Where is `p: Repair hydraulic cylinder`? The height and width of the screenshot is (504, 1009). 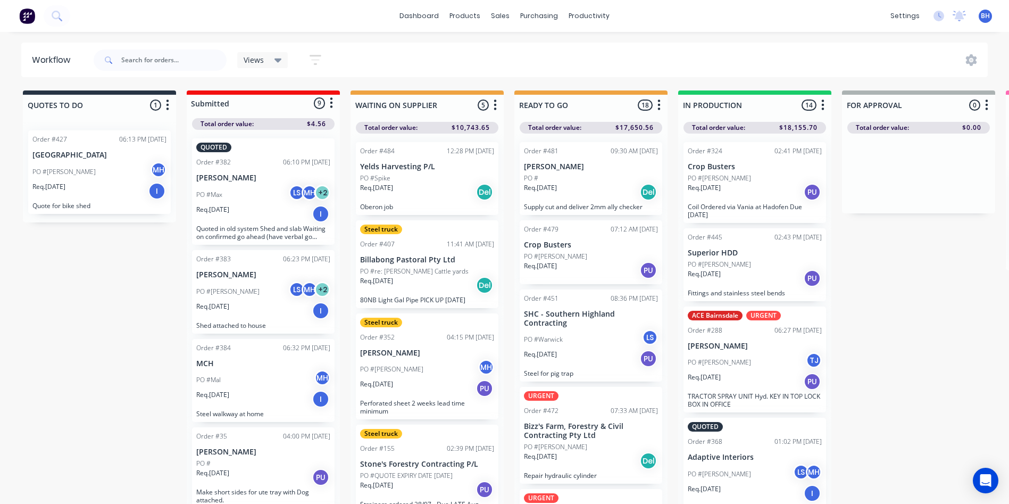 p: Repair hydraulic cylinder is located at coordinates (591, 475).